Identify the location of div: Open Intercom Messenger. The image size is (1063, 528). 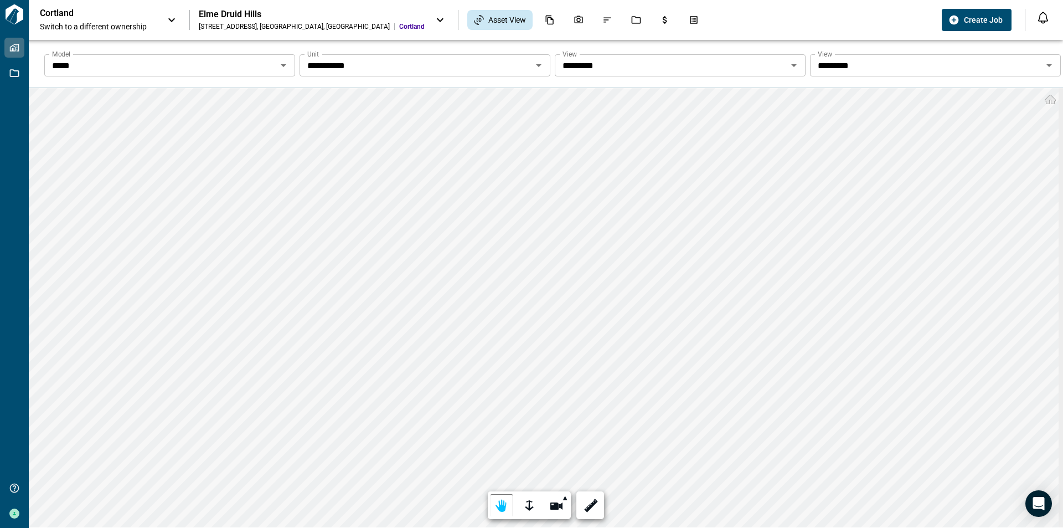
(1038, 503).